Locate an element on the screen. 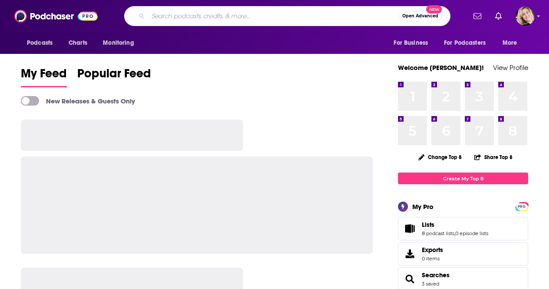 The height and width of the screenshot is (289, 549). a: Popular Feed is located at coordinates (114, 76).